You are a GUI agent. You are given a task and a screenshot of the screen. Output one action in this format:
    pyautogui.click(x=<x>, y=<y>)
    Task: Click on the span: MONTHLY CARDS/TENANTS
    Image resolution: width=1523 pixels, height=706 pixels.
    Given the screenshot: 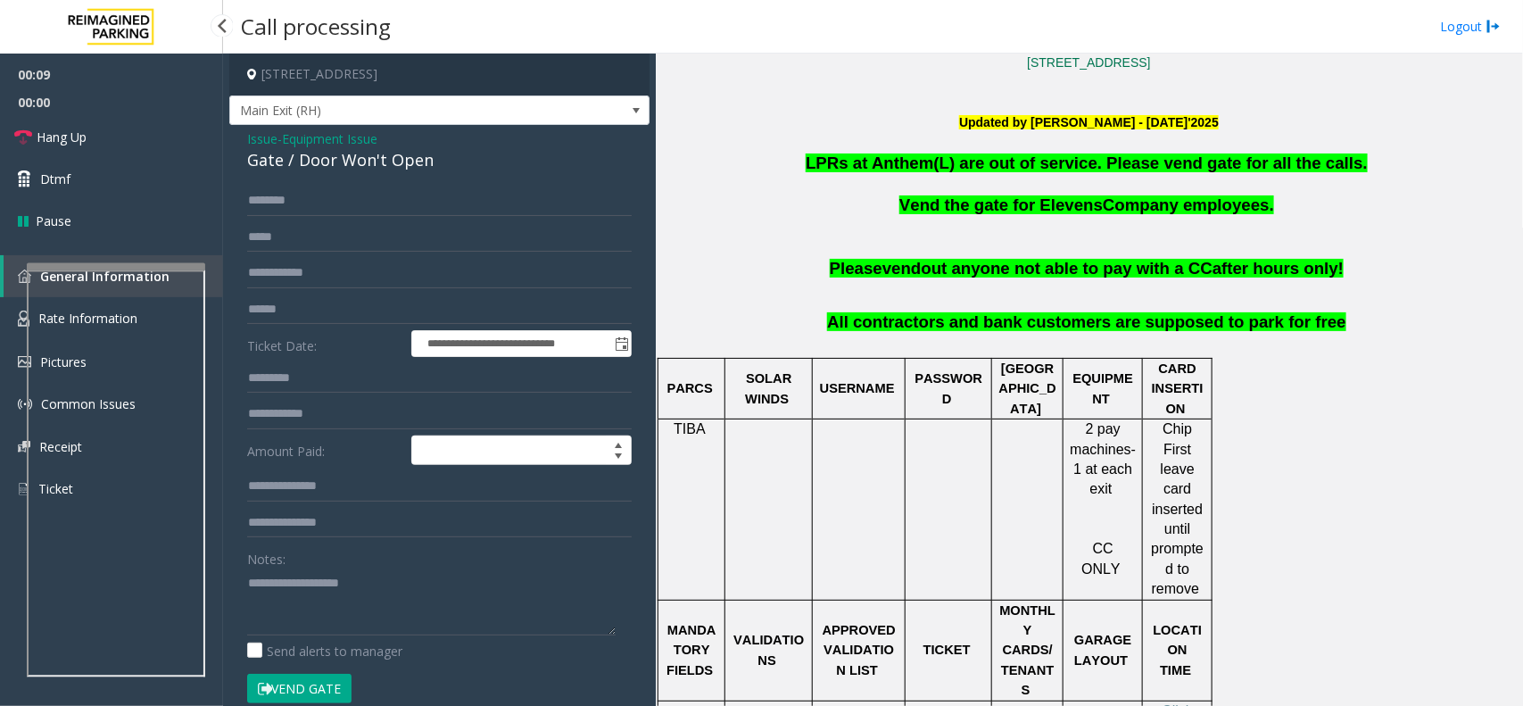 What is the action you would take?
    pyautogui.click(x=1027, y=650)
    